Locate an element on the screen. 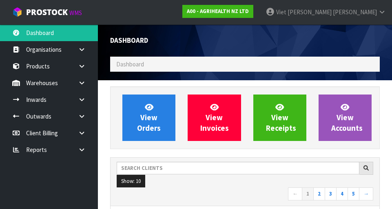 Image resolution: width=392 pixels, height=209 pixels. a: 5 is located at coordinates (354, 194).